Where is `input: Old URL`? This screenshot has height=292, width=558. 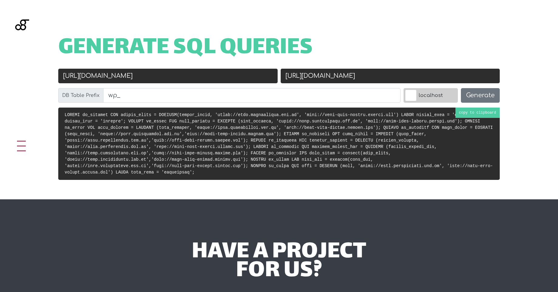 input: Old URL is located at coordinates (168, 76).